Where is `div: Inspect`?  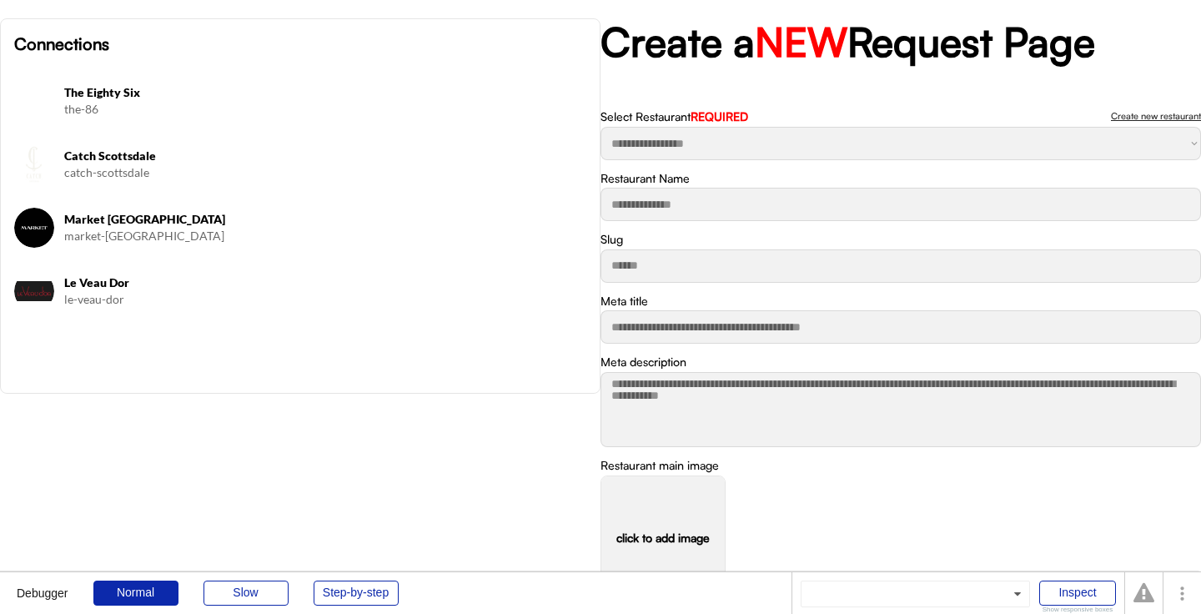
div: Inspect is located at coordinates (1078, 593).